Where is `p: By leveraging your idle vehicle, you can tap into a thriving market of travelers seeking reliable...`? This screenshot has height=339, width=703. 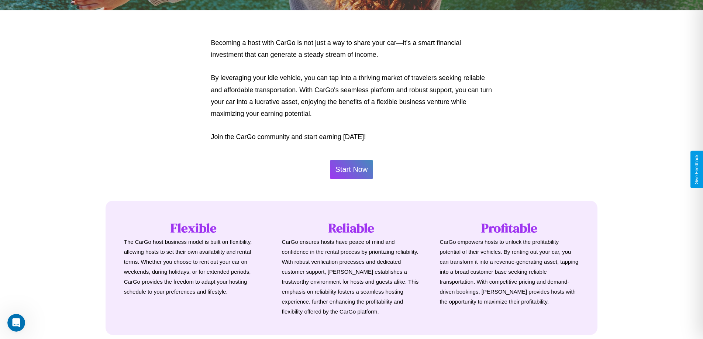 p: By leveraging your idle vehicle, you can tap into a thriving market of travelers seeking reliable... is located at coordinates (352, 96).